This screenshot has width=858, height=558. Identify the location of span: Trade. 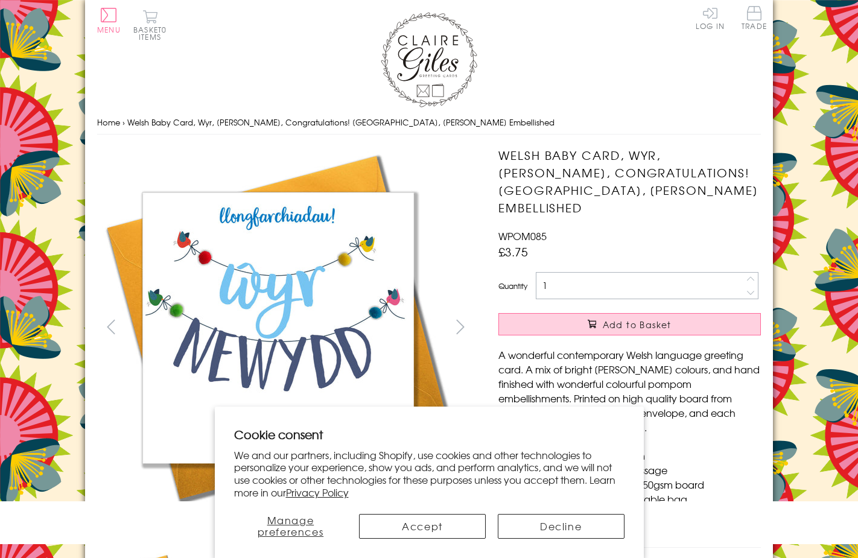
(754, 17).